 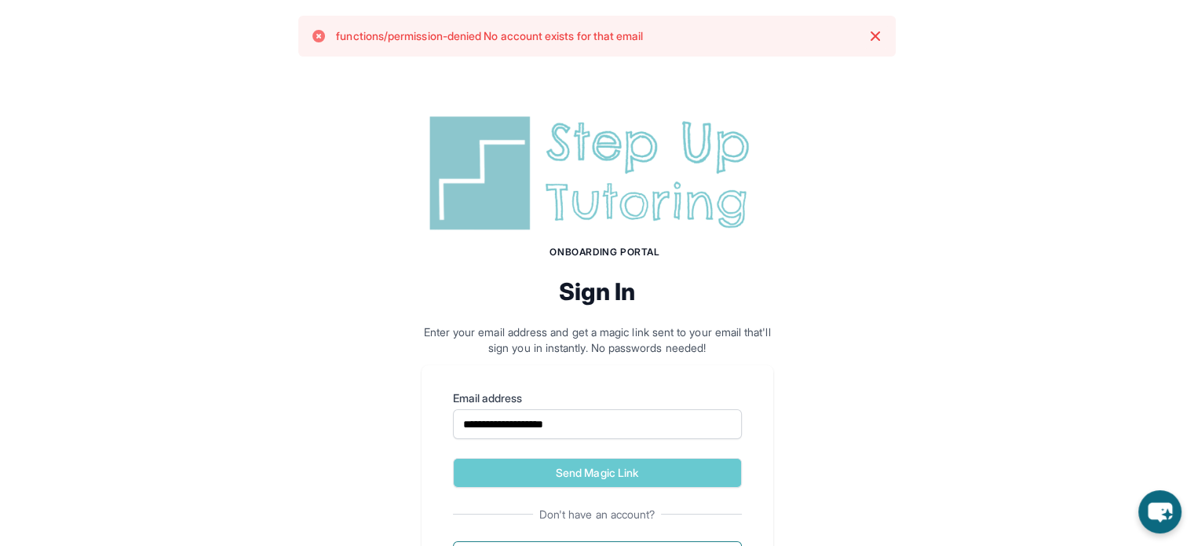 What do you see at coordinates (597, 291) in the screenshot?
I see `h2: Sign In` at bounding box center [597, 291].